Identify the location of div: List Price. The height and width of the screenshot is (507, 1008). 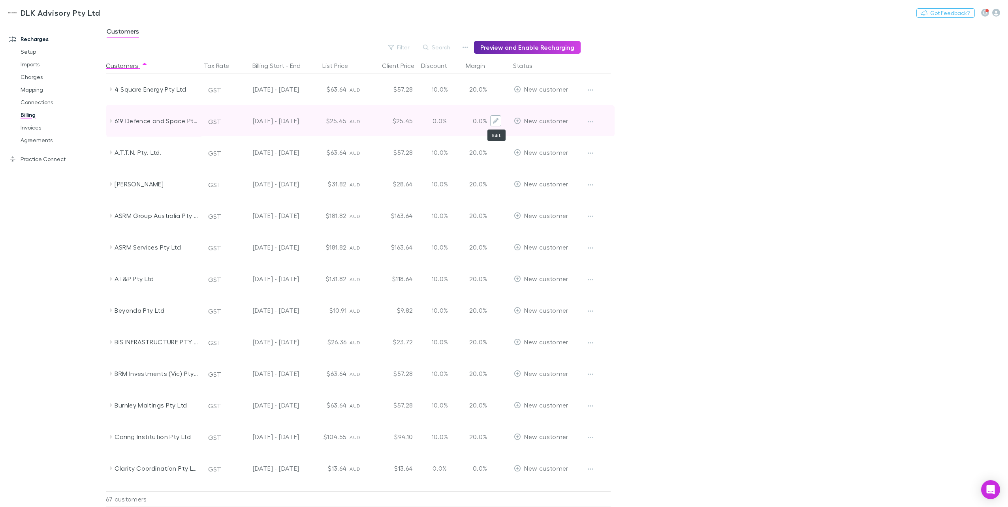
(340, 66).